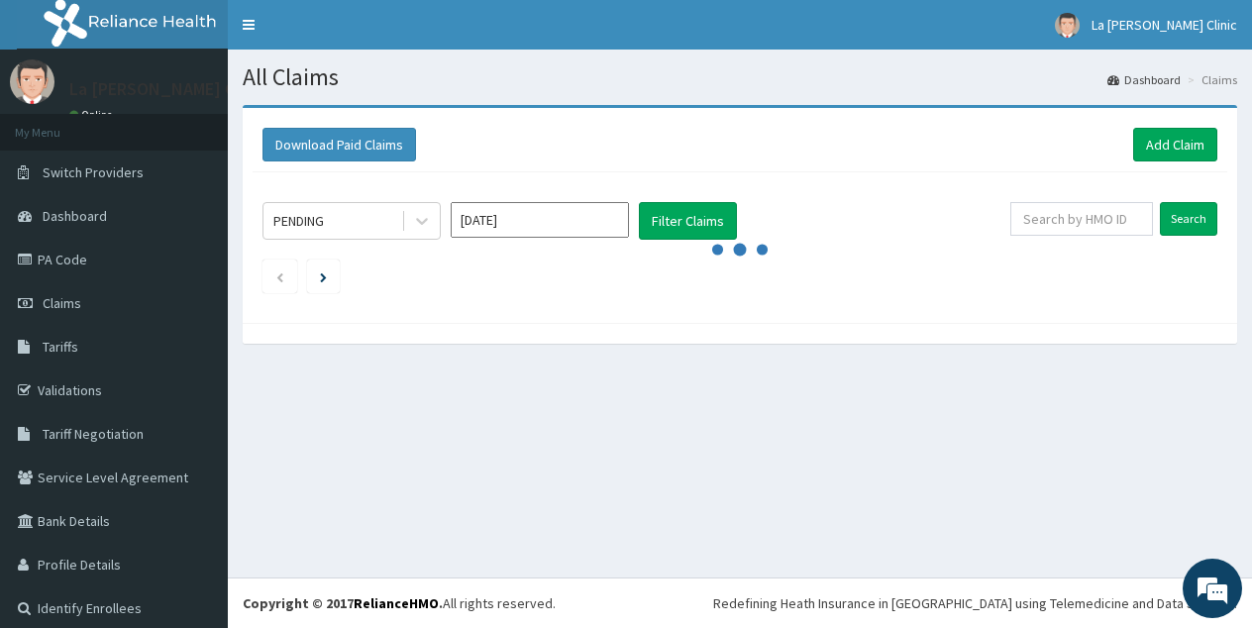  What do you see at coordinates (1144, 79) in the screenshot?
I see `a: Dashboard` at bounding box center [1144, 79].